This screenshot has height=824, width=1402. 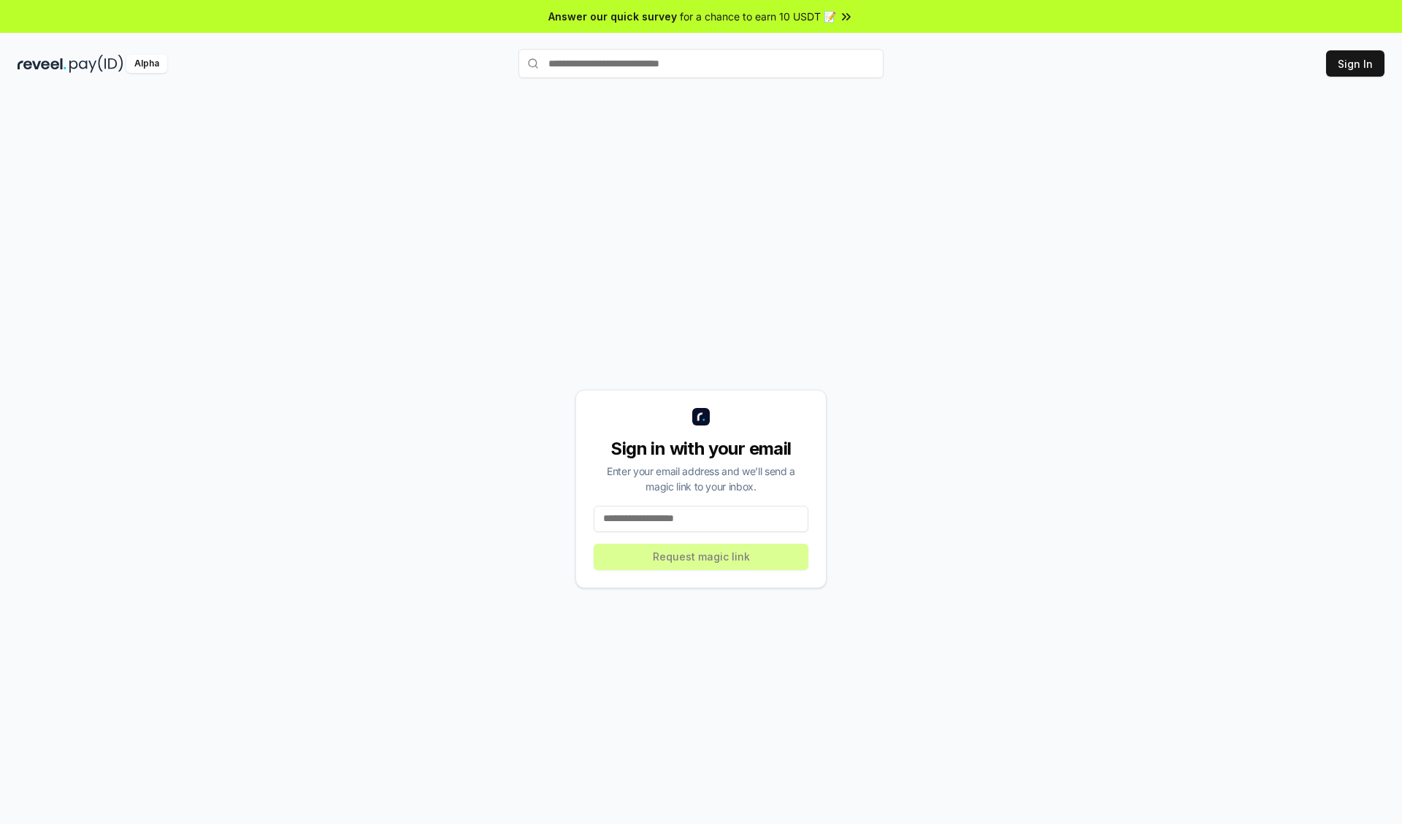 What do you see at coordinates (701, 417) in the screenshot?
I see `img: logo_small` at bounding box center [701, 417].